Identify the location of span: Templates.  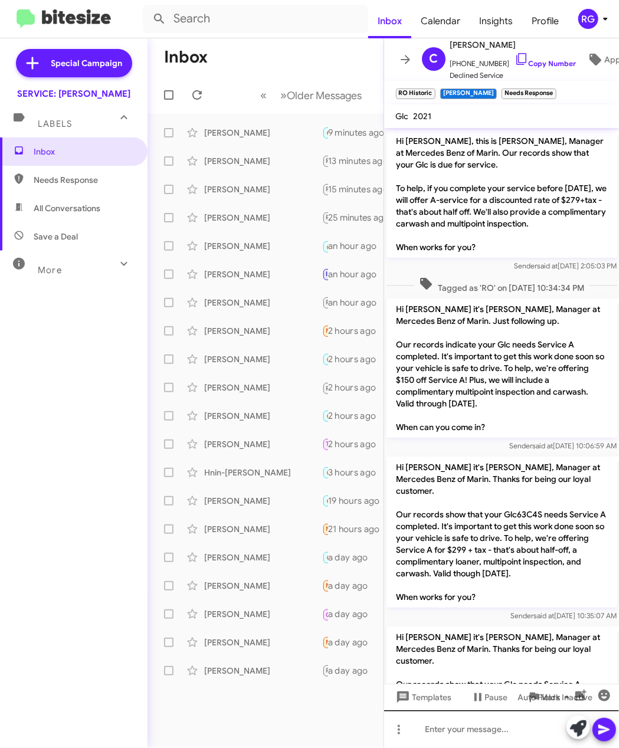
(422, 697).